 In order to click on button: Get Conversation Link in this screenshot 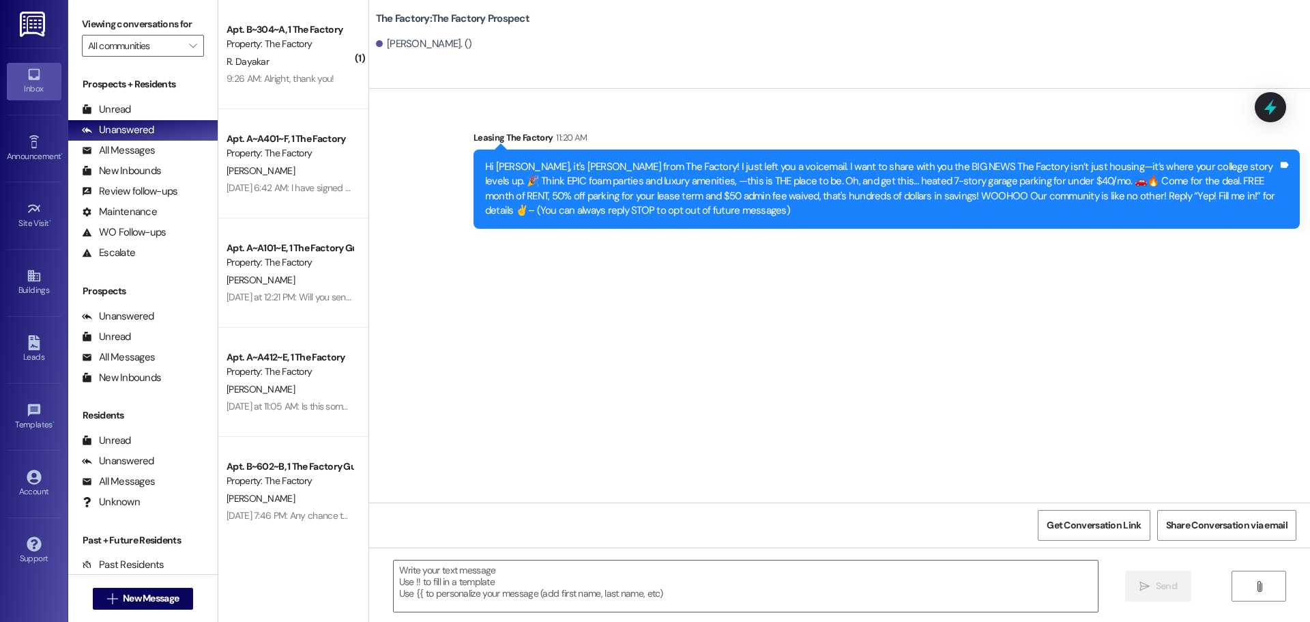, I will do `click(1094, 525)`.